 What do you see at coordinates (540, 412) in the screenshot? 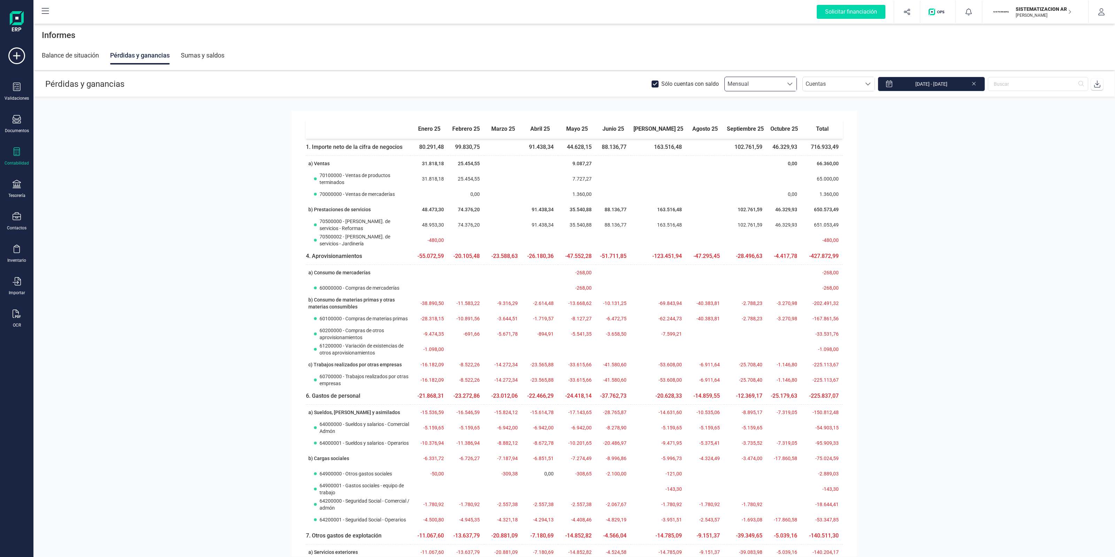
I see `td: -15.614,78` at bounding box center [540, 412].